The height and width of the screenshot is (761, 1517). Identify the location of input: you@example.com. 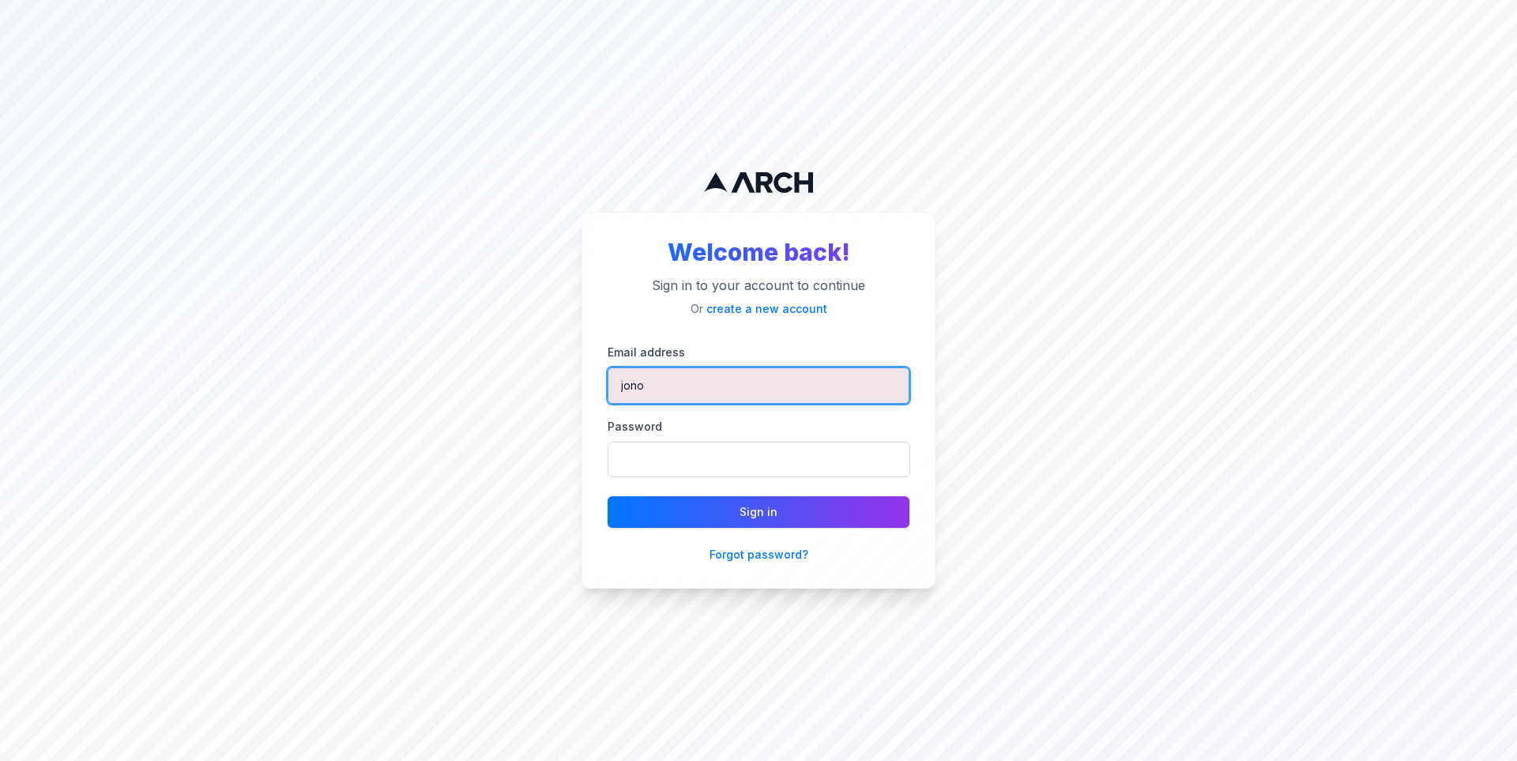
(758, 386).